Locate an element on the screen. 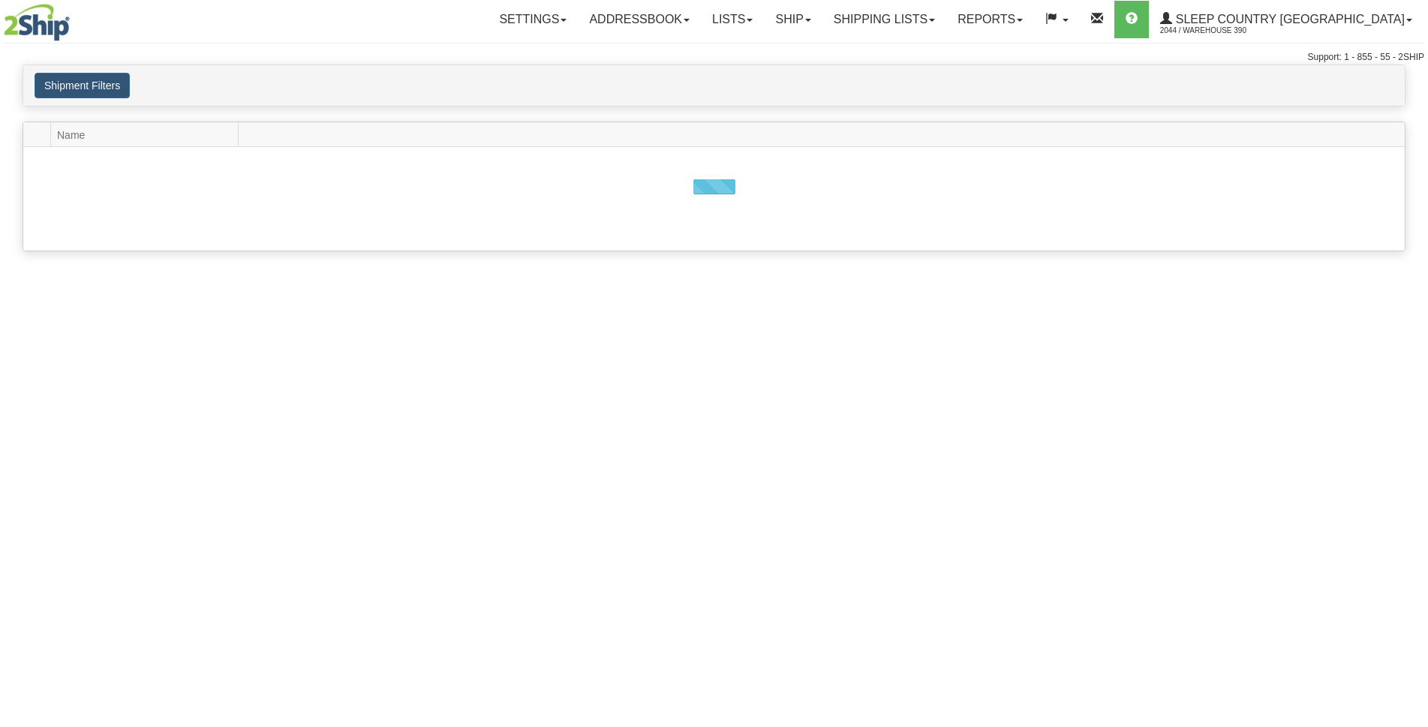 The width and height of the screenshot is (1428, 727). a: Ship is located at coordinates (792, 20).